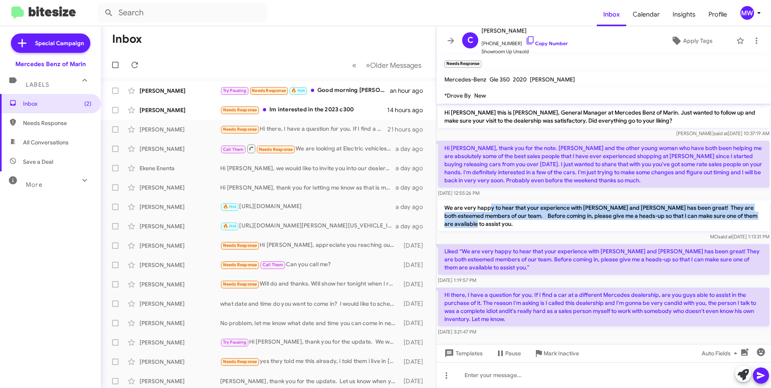  Describe the element at coordinates (718, 15) in the screenshot. I see `a: Profile` at that location.